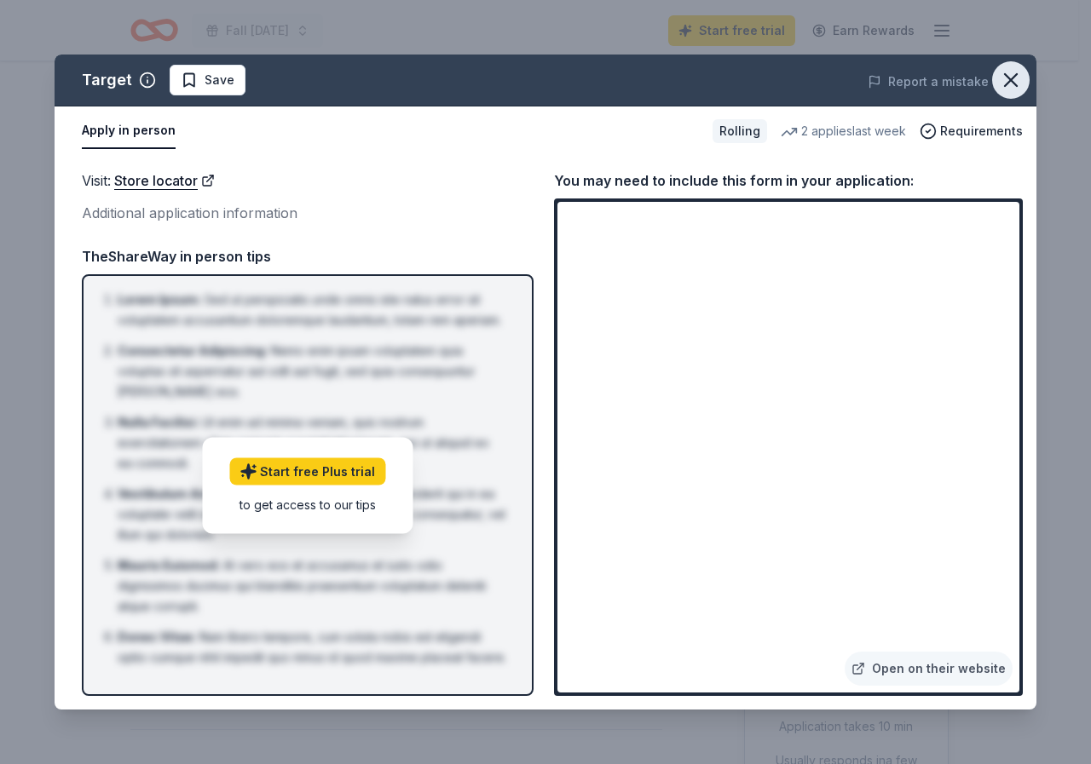  I want to click on div: Rolling, so click(740, 131).